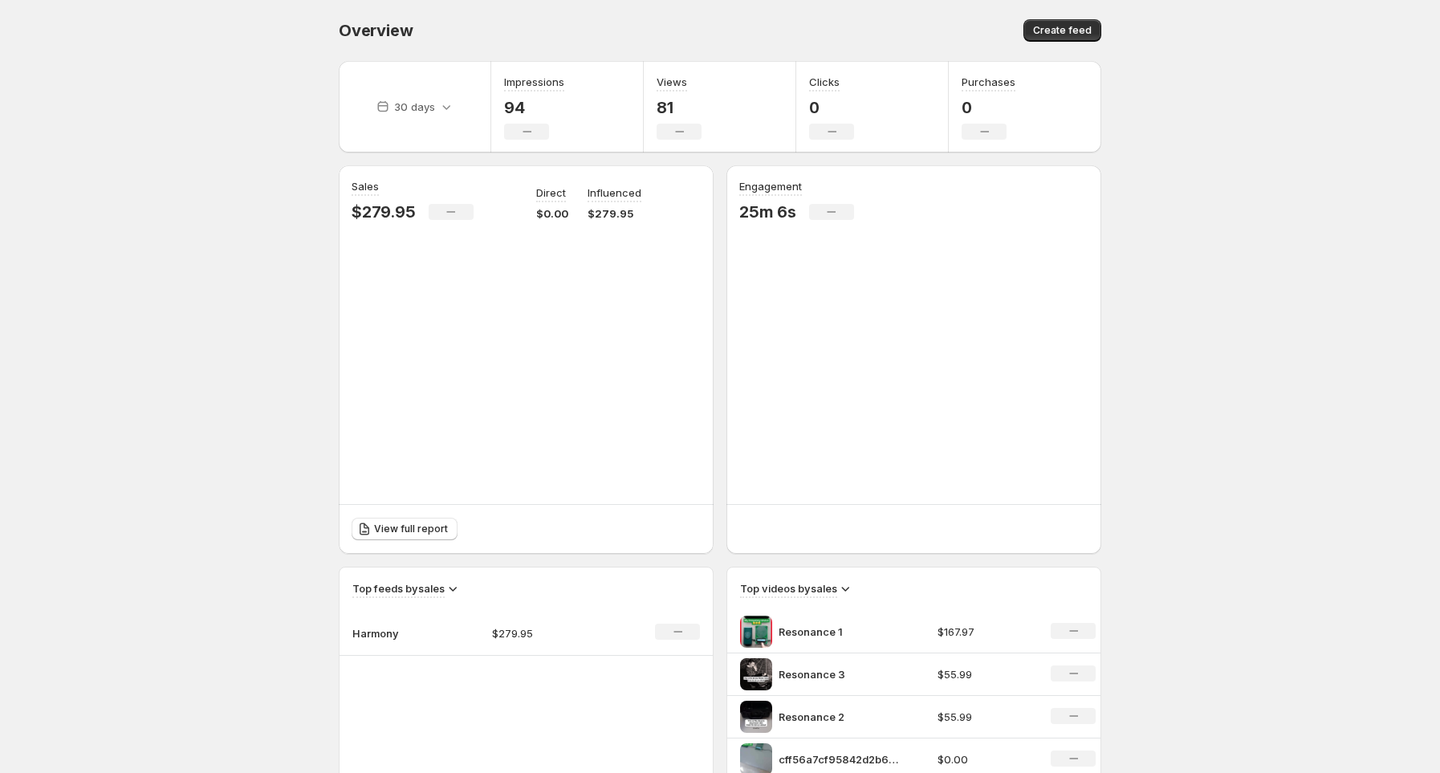  I want to click on p: 94, so click(534, 108).